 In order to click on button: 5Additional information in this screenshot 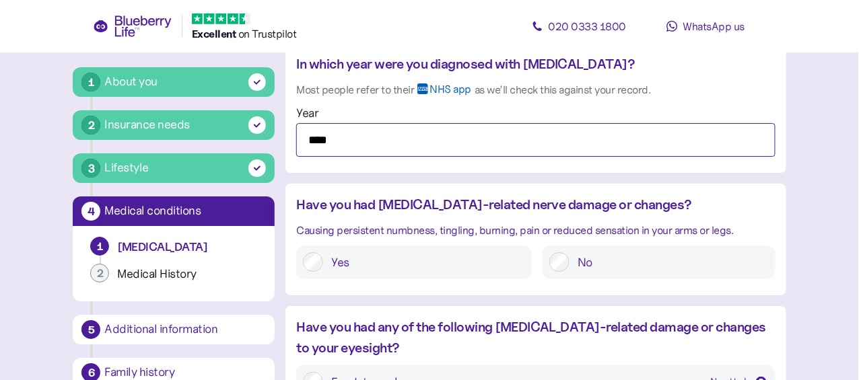, I will do `click(174, 330)`.